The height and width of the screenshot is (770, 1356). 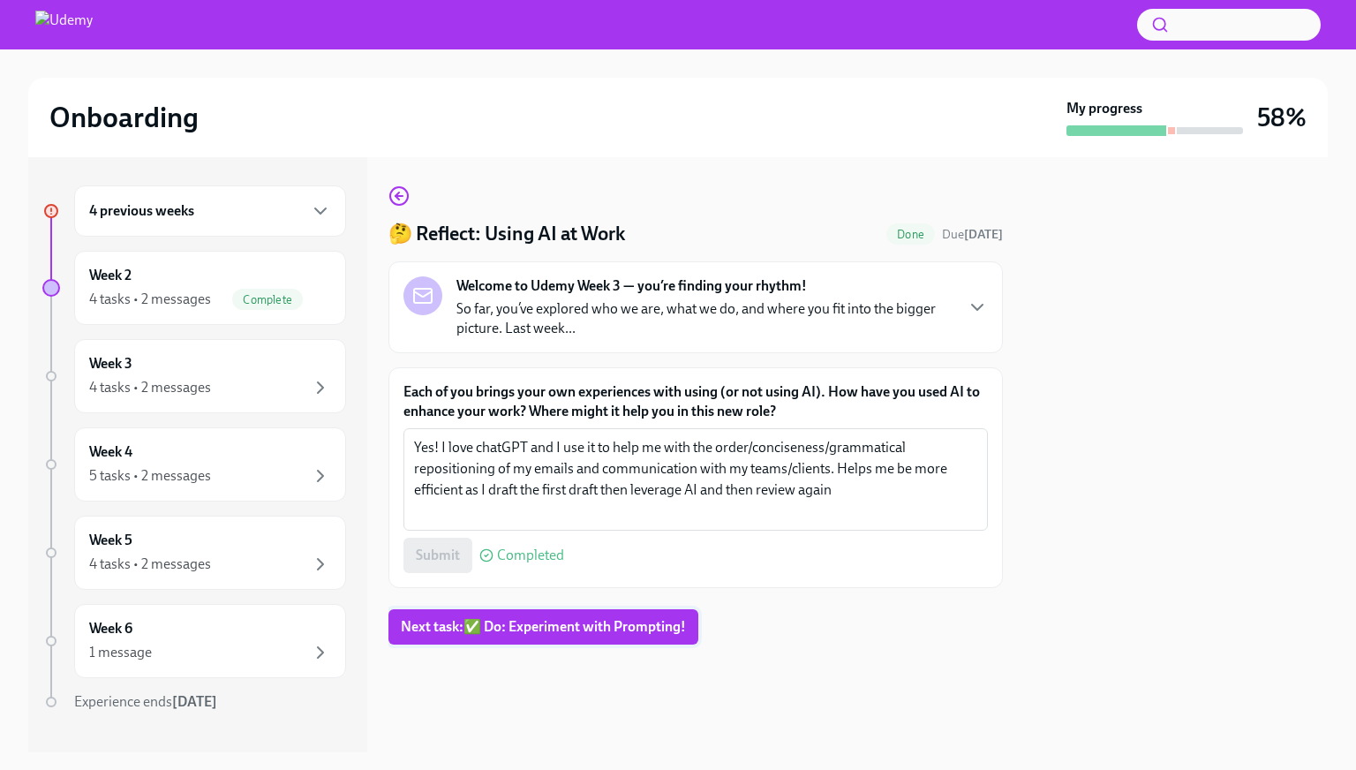 I want to click on h6: Week 6, so click(x=110, y=629).